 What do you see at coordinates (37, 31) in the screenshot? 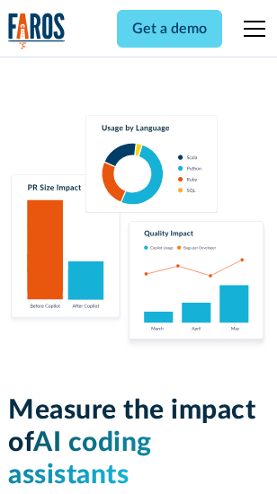
I see `img: Logo of the analytics and reporting company Faros.` at bounding box center [37, 31].